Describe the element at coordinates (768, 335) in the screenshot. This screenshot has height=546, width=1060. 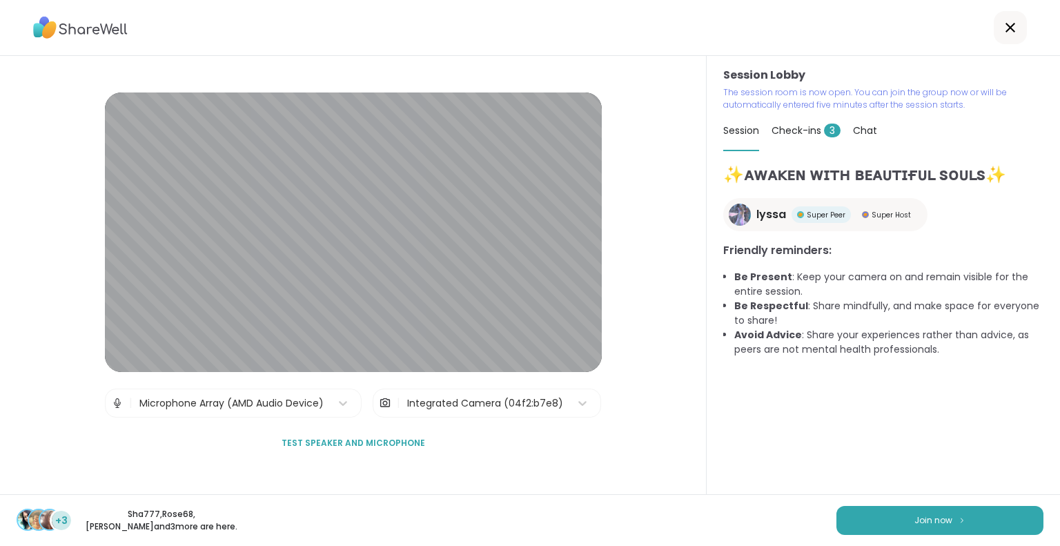
I see `b: Avoid Advice` at that location.